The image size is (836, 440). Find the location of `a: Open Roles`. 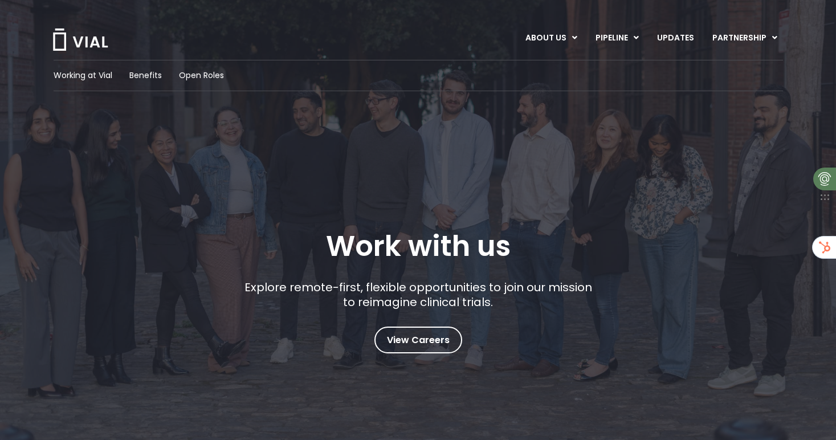

a: Open Roles is located at coordinates (201, 75).